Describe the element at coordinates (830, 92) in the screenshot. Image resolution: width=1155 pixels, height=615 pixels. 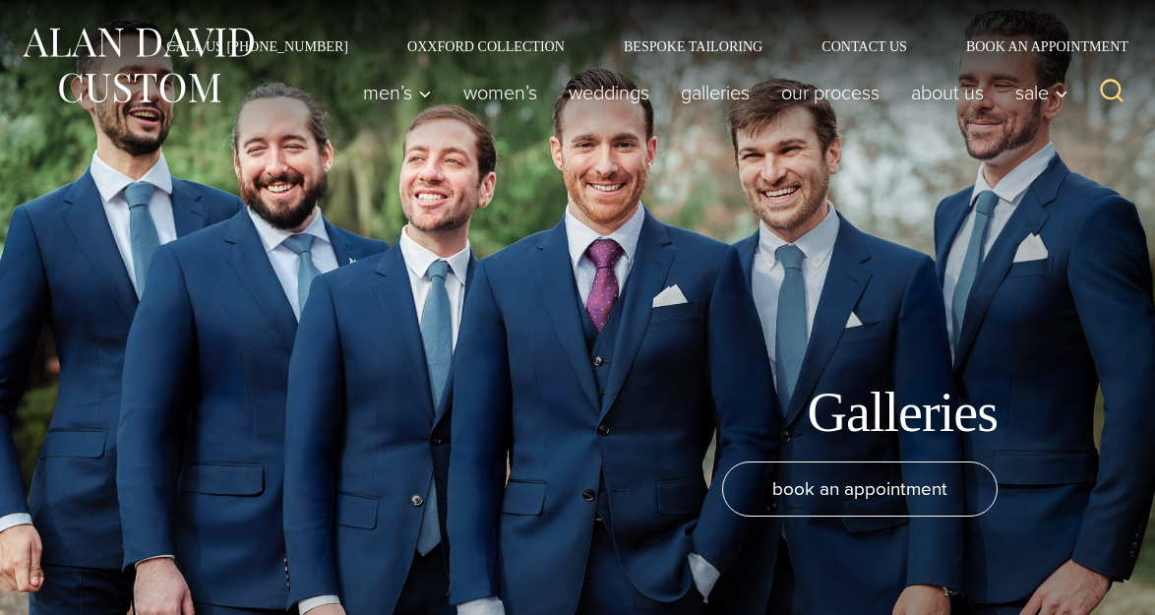
I see `a: Our Process` at that location.